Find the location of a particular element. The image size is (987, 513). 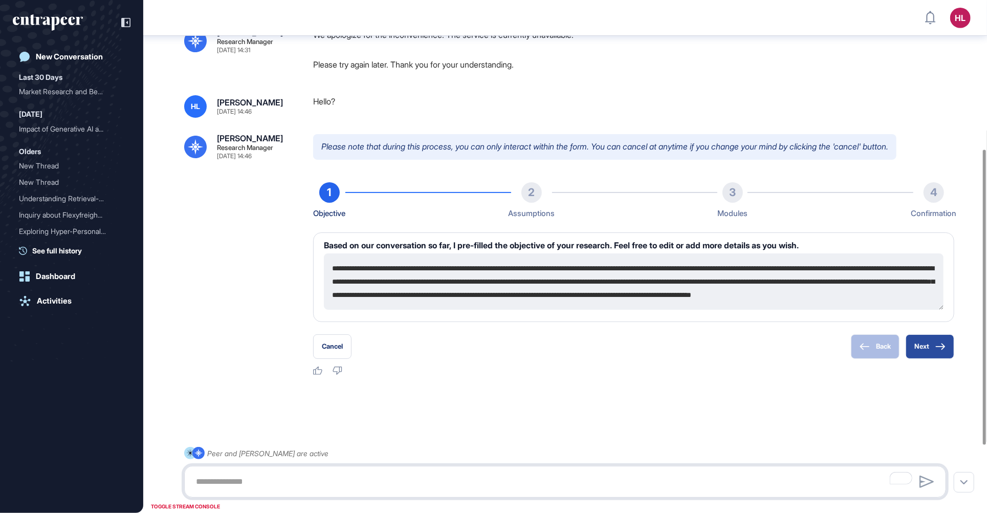

textarea: To enrich screen reader interactions, please activate Accessibility in Grammarly extension settings is located at coordinates (565, 482).